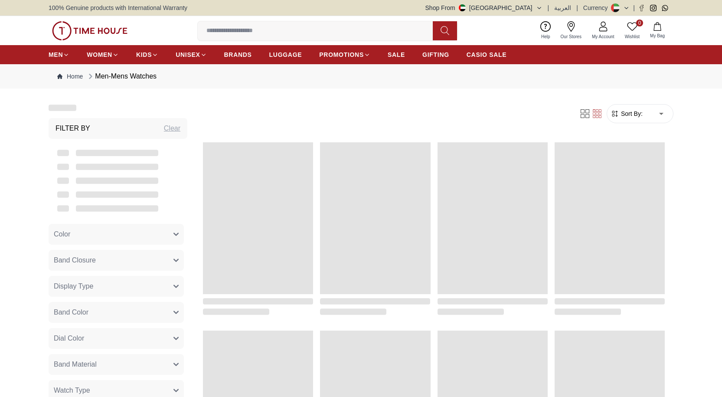  Describe the element at coordinates (658, 36) in the screenshot. I see `span: My Bag` at that location.